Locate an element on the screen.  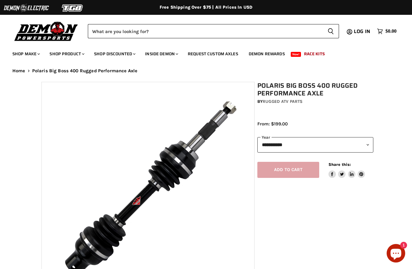
a: Demon Rewards is located at coordinates (267, 54).